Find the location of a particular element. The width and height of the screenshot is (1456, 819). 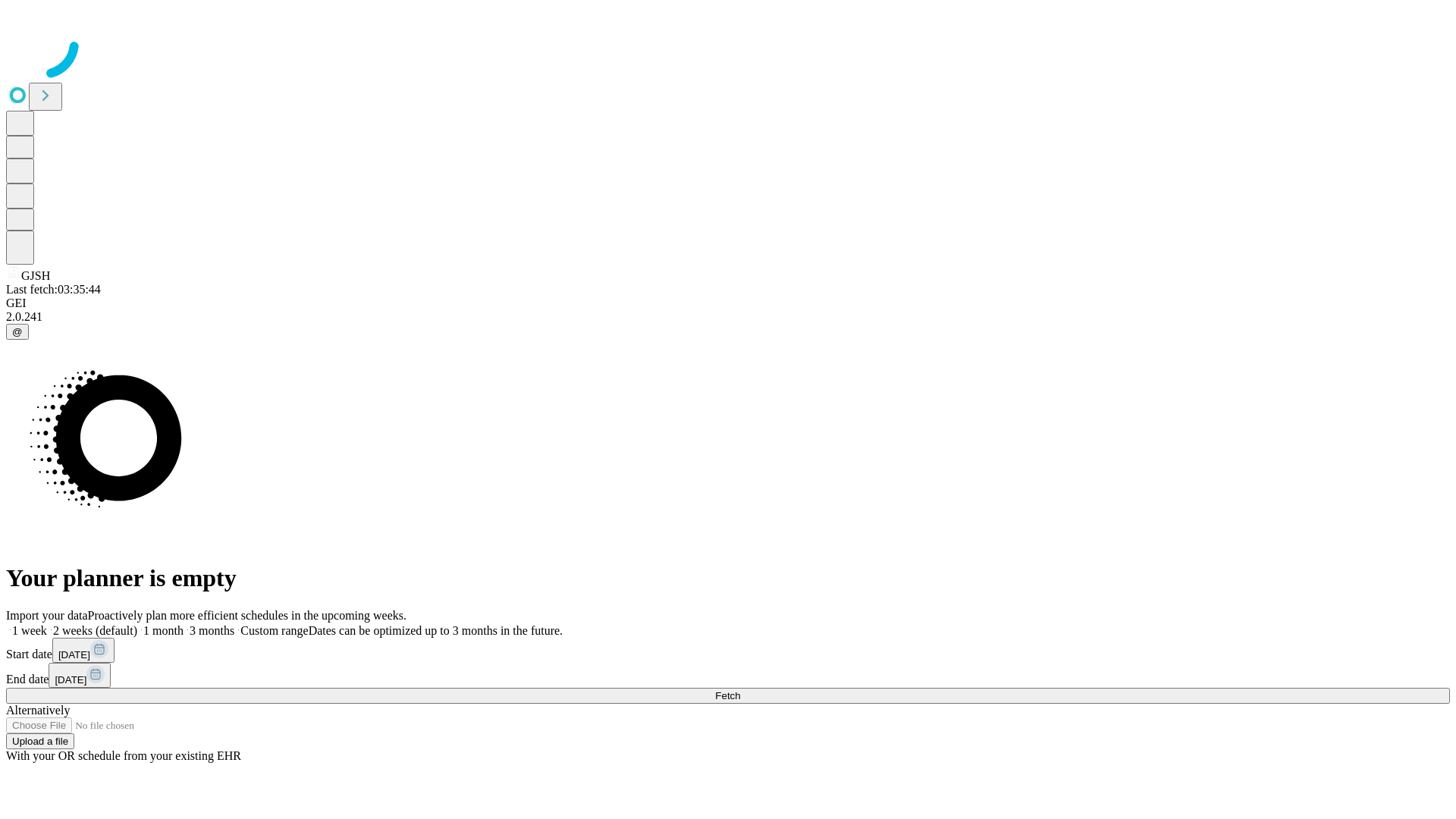

span: Dates can be optimized up to 3 months in the future. is located at coordinates (436, 630).